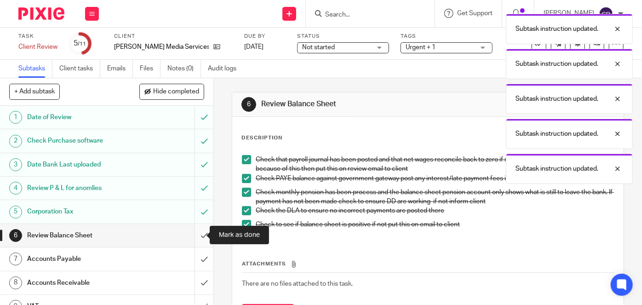 The image size is (642, 305). Describe the element at coordinates (80, 188) in the screenshot. I see `h1: Review P & L for anomlies` at that location.